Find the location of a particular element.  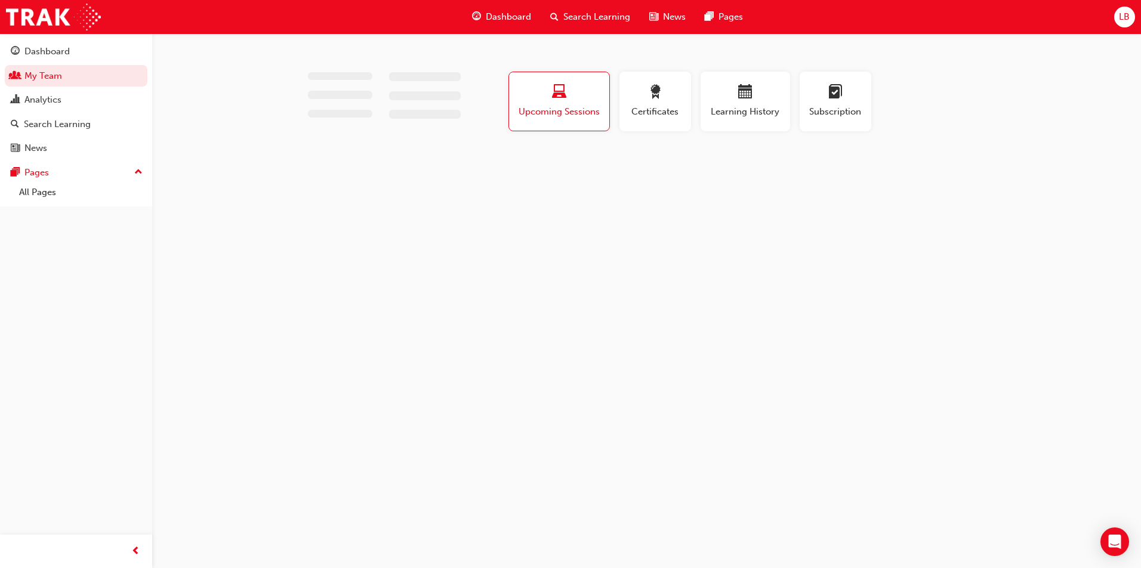

div: Pages is located at coordinates (36, 172).